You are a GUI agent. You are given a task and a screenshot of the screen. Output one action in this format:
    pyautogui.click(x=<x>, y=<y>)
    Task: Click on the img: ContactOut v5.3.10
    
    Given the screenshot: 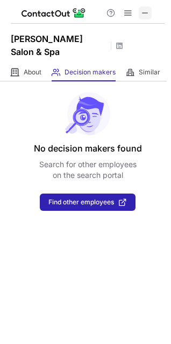 What is the action you would take?
    pyautogui.click(x=54, y=13)
    